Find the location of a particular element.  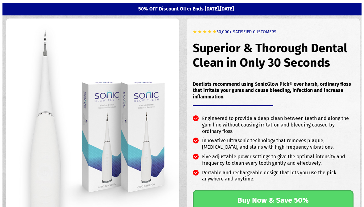

h6: 30,000+ SATISFIED CUSTOMERS is located at coordinates (273, 29).